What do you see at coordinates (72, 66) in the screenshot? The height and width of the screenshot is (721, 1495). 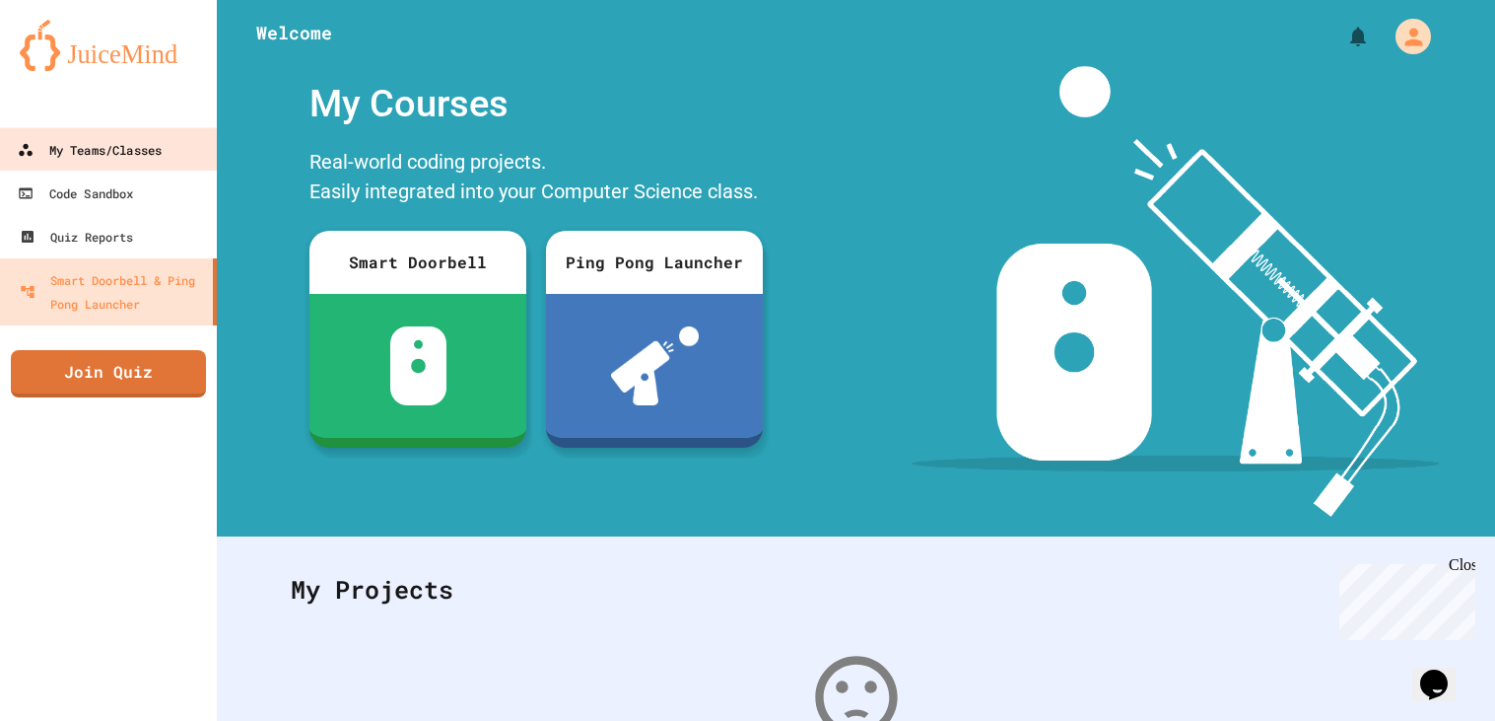 I see `div: Chat with us now!Close` at bounding box center [72, 66].